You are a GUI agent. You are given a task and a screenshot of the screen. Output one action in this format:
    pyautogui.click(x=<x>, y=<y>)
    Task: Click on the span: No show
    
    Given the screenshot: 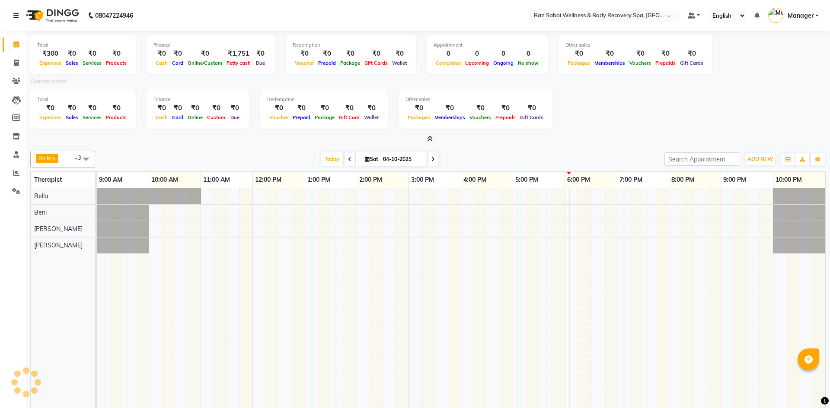 What is the action you would take?
    pyautogui.click(x=528, y=63)
    